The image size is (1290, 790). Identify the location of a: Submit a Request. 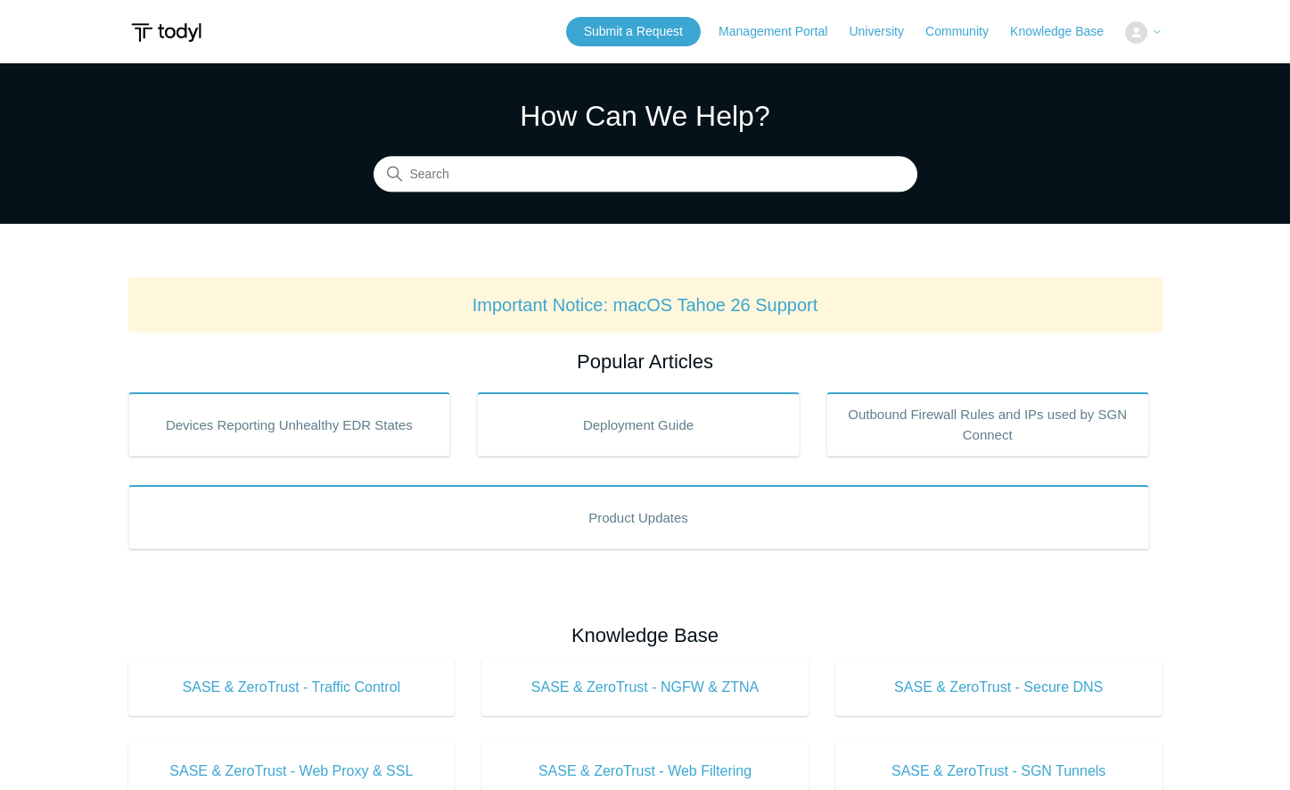
(633, 31).